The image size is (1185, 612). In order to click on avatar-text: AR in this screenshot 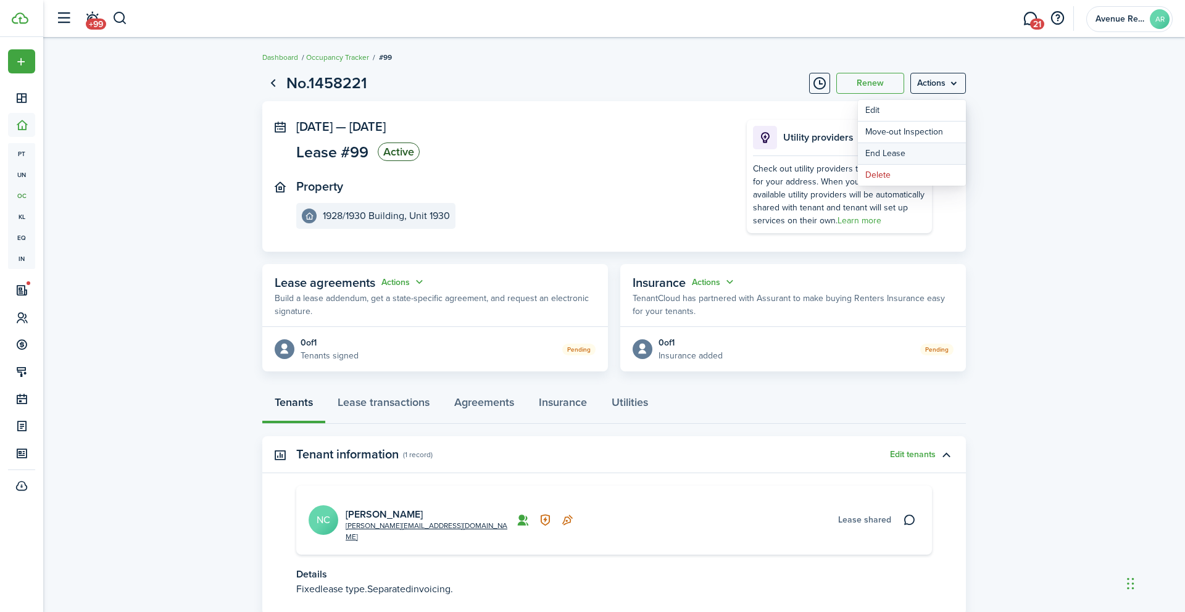, I will do `click(1159, 19)`.